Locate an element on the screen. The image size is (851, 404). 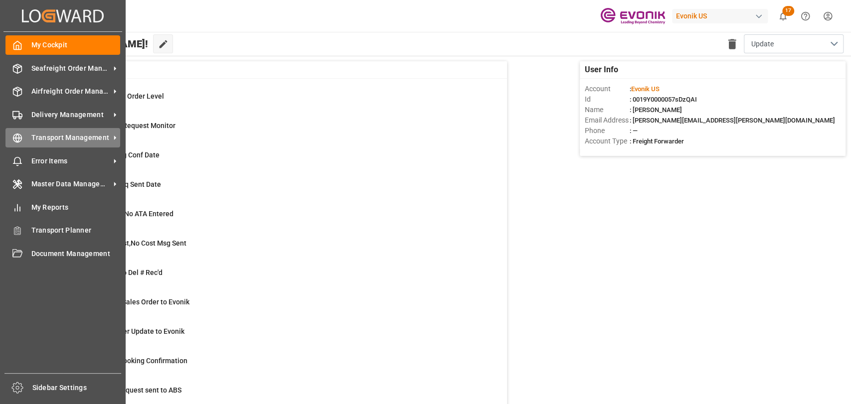
span: Update is located at coordinates (762, 44).